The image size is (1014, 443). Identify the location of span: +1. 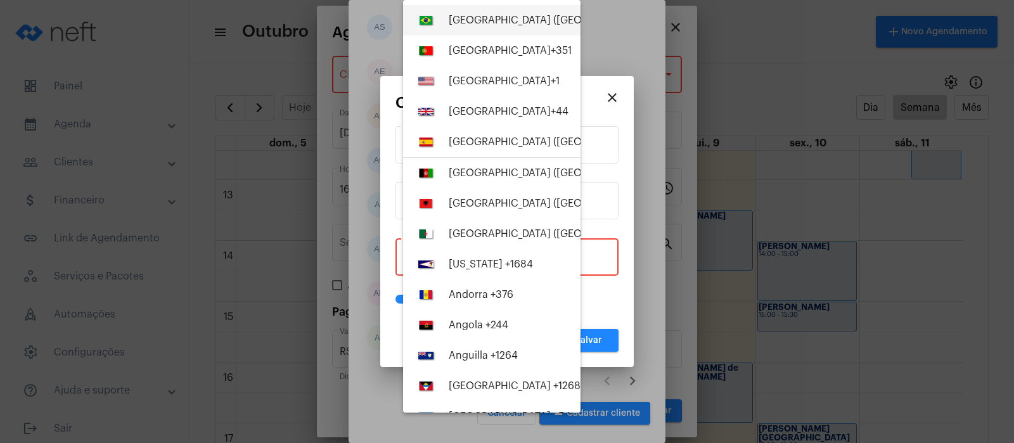
(555, 81).